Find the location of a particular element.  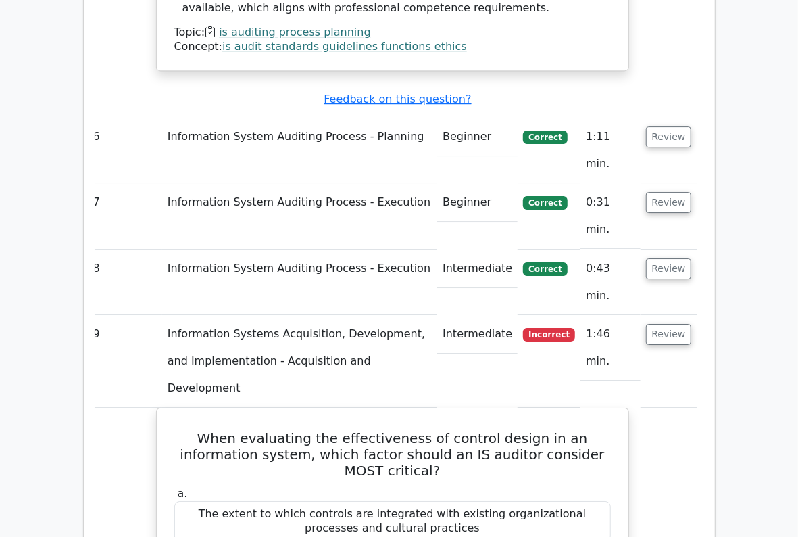

td: Information System Auditing Process - Planning is located at coordinates (300, 150).